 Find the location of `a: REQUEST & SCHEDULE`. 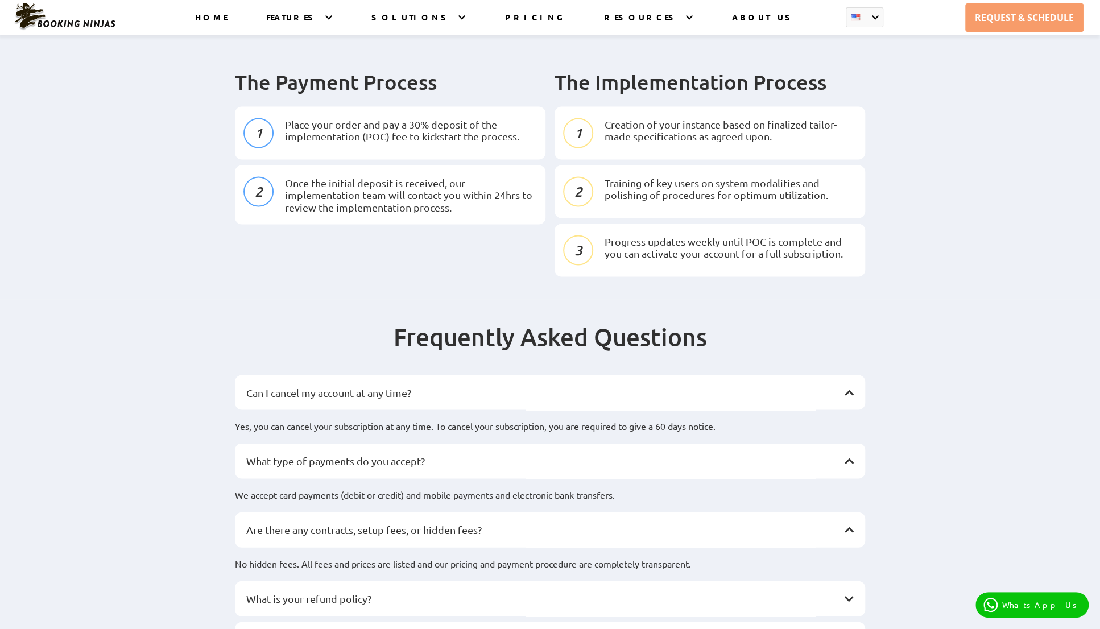

a: REQUEST & SCHEDULE is located at coordinates (1025, 18).